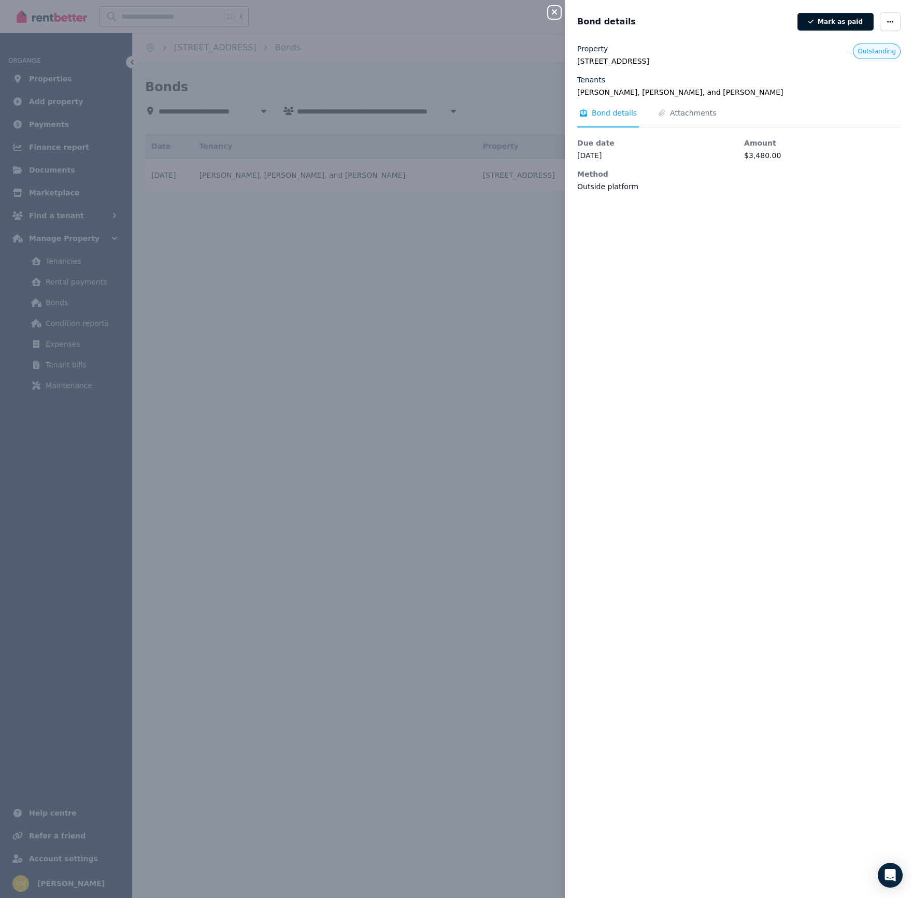 The image size is (913, 898). I want to click on div: Open Intercom Messenger, so click(891, 876).